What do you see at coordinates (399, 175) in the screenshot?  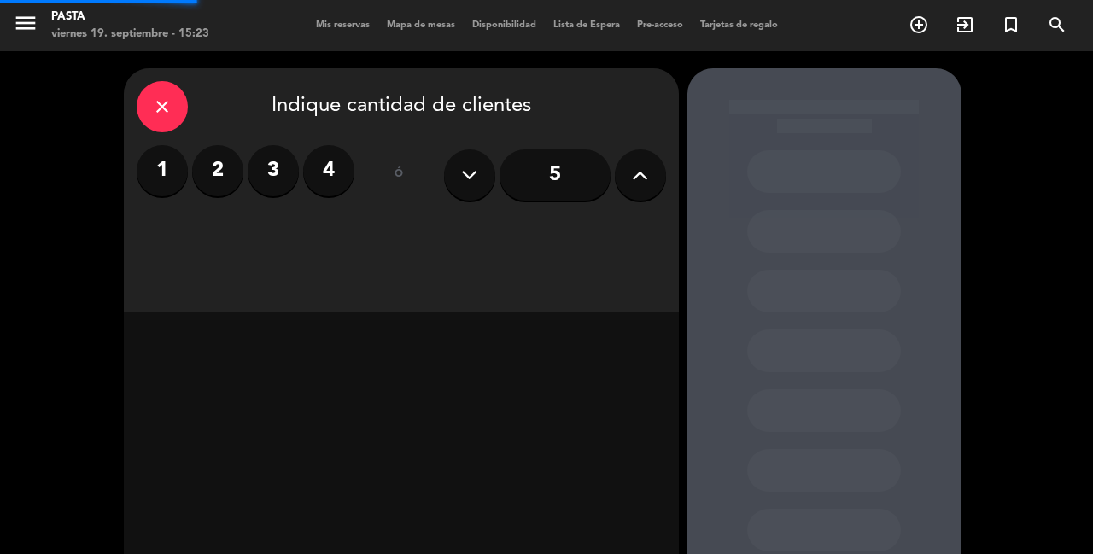 I see `div: ó` at bounding box center [399, 175].